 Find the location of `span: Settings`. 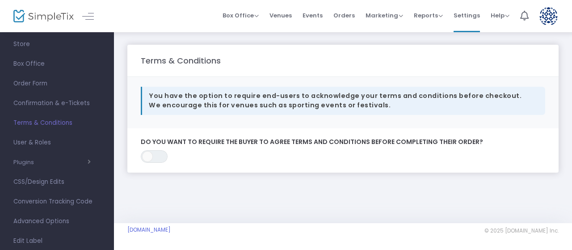

span: Settings is located at coordinates (467, 15).